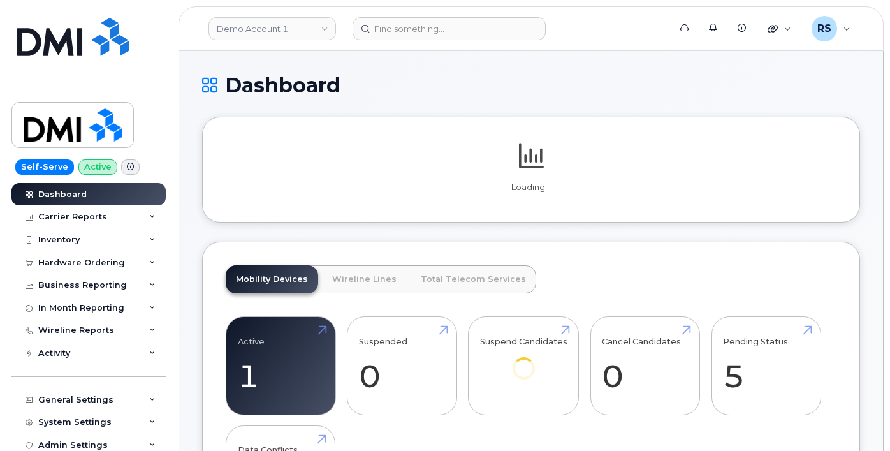 Image resolution: width=890 pixels, height=451 pixels. Describe the element at coordinates (272, 279) in the screenshot. I see `a: Mobility Devices` at that location.